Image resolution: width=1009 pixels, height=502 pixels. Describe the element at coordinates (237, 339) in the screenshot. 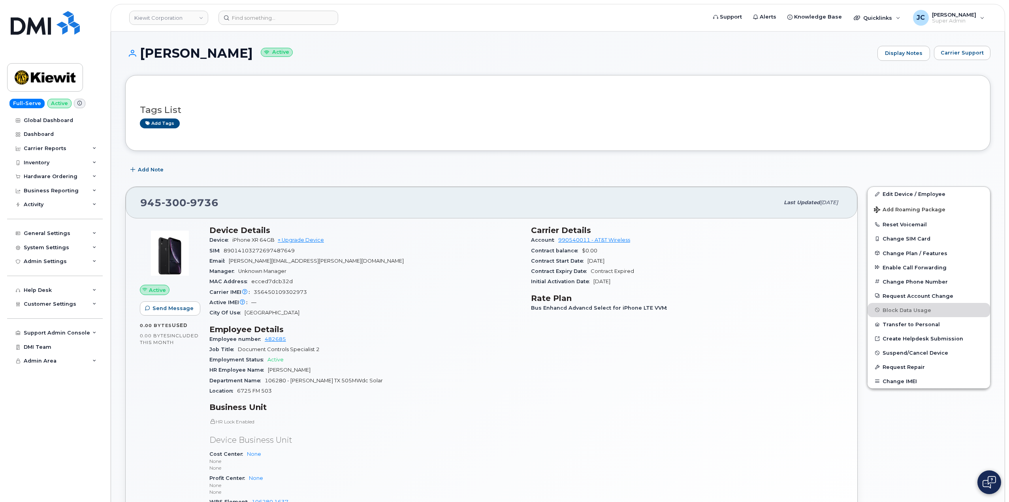

I see `span: Employee number` at that location.